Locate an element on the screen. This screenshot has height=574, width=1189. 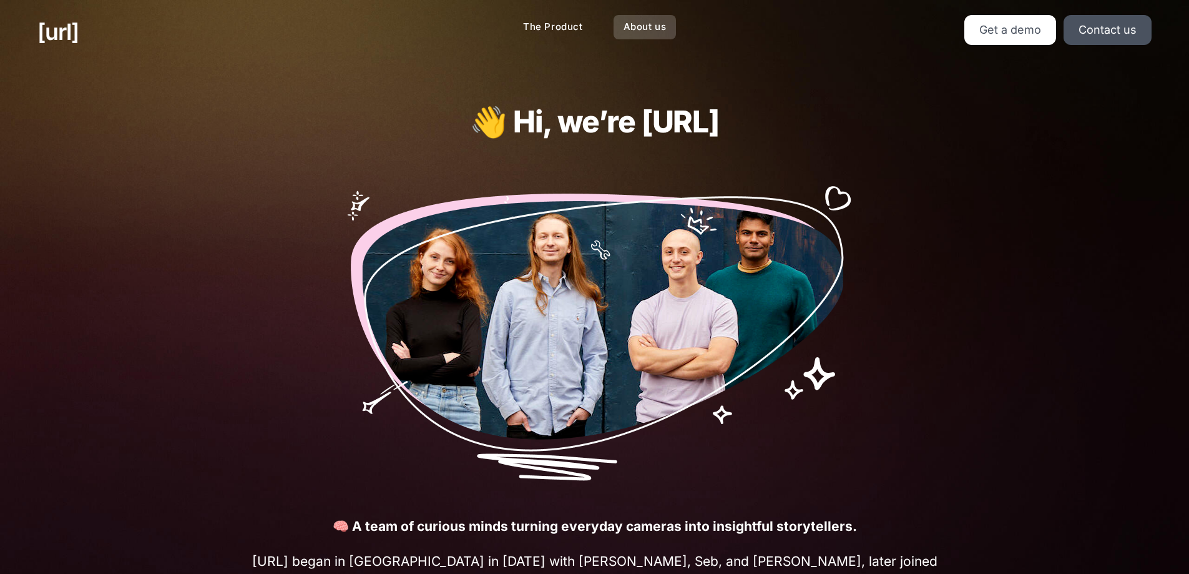
strong: 🧠 A team of curious minds turning everyday cameras into insightful storytellers. is located at coordinates (595, 525).